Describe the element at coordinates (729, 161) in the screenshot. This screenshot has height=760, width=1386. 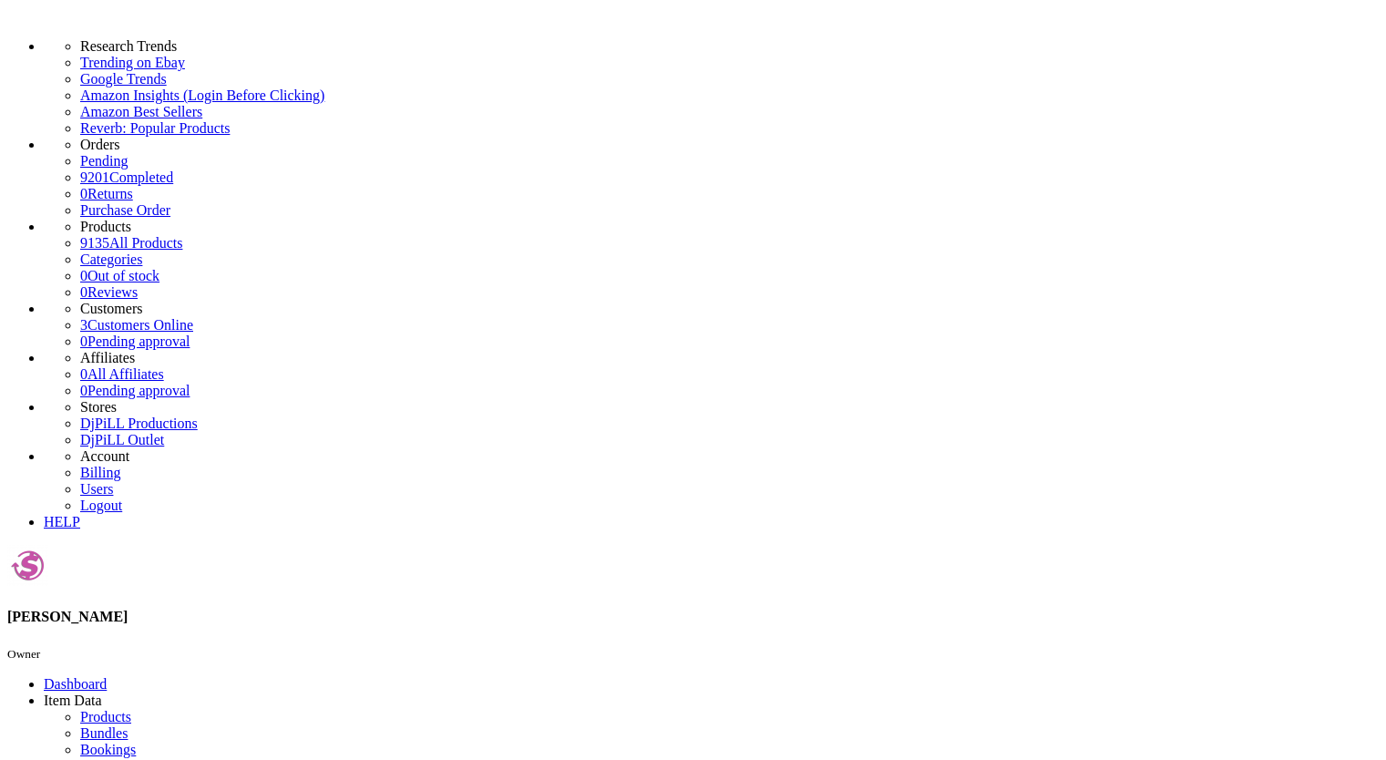
I see `a: Pending` at that location.